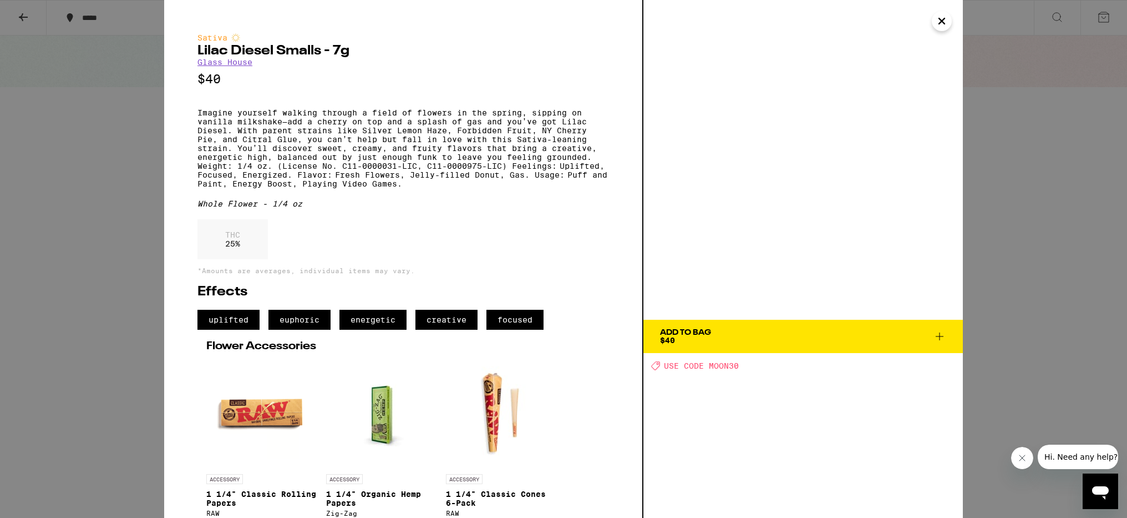  Describe the element at coordinates (229, 320) in the screenshot. I see `span: uplifted` at that location.